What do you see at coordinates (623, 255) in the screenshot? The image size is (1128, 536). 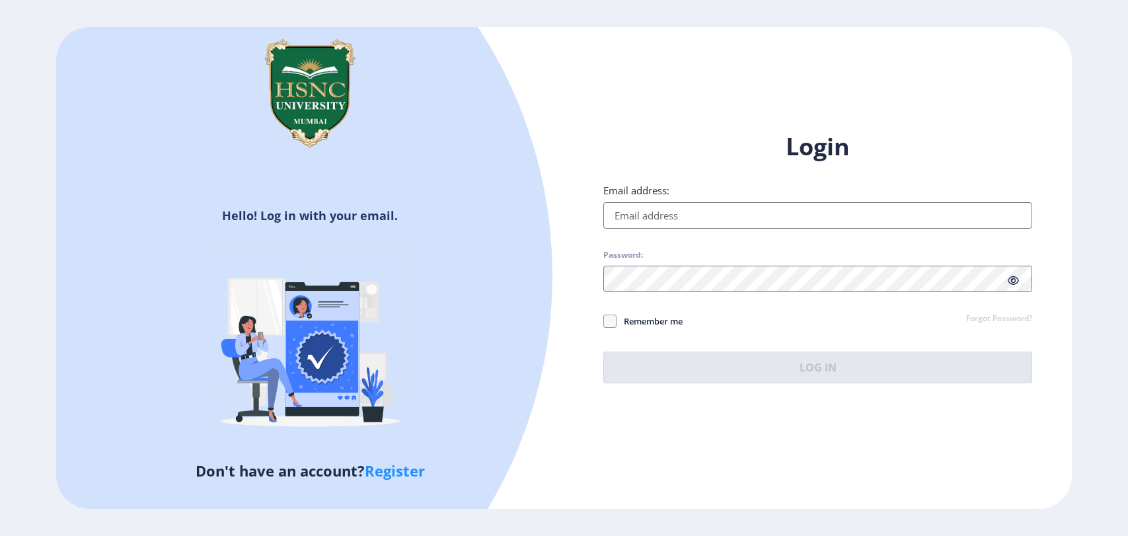 I see `label: Password:` at bounding box center [623, 255].